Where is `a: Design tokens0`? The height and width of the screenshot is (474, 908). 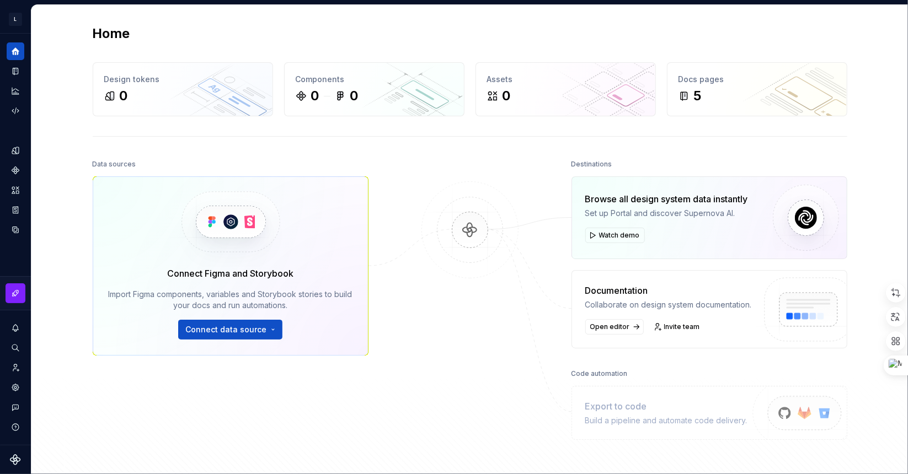 a: Design tokens0 is located at coordinates (182, 89).